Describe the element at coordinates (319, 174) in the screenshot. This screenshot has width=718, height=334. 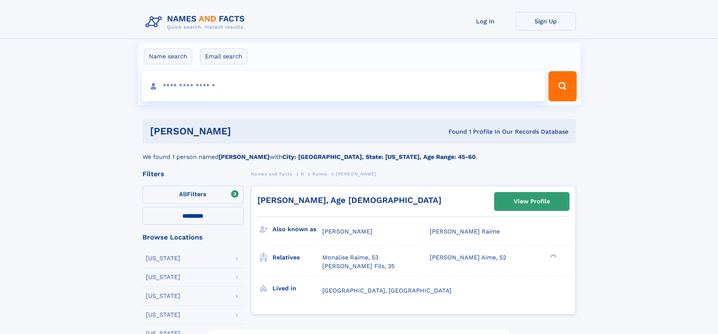
I see `span: Raime` at that location.